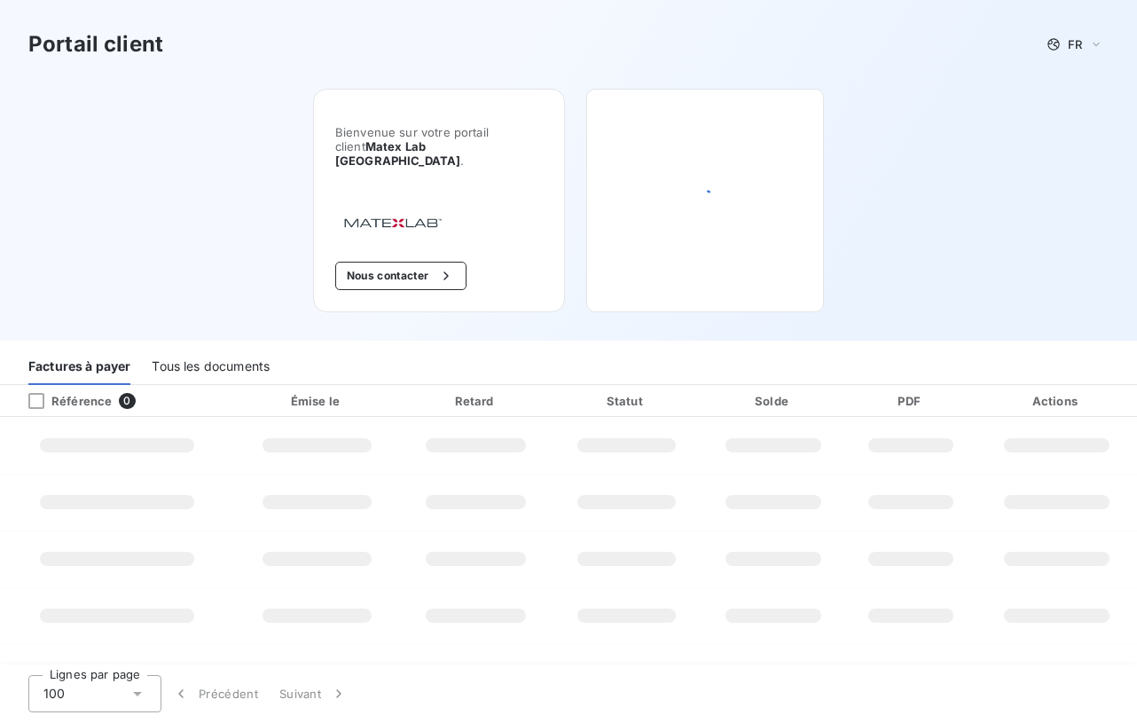  What do you see at coordinates (215, 693) in the screenshot?
I see `button: Précédent` at bounding box center [215, 693].